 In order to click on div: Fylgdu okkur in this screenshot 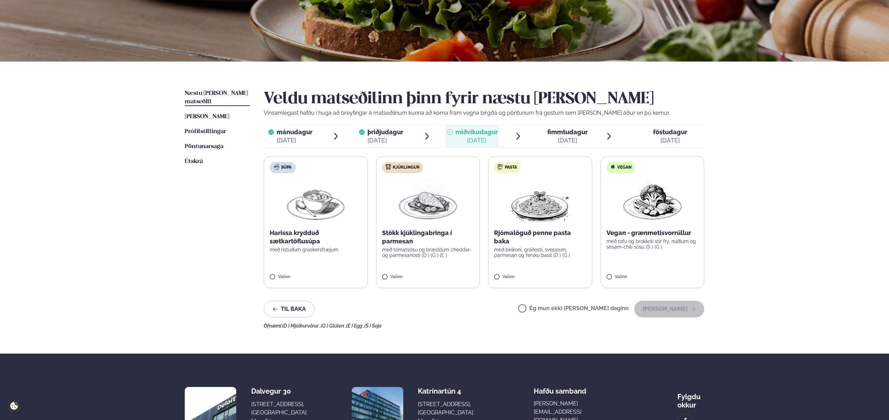, I will do `click(691, 398)`.